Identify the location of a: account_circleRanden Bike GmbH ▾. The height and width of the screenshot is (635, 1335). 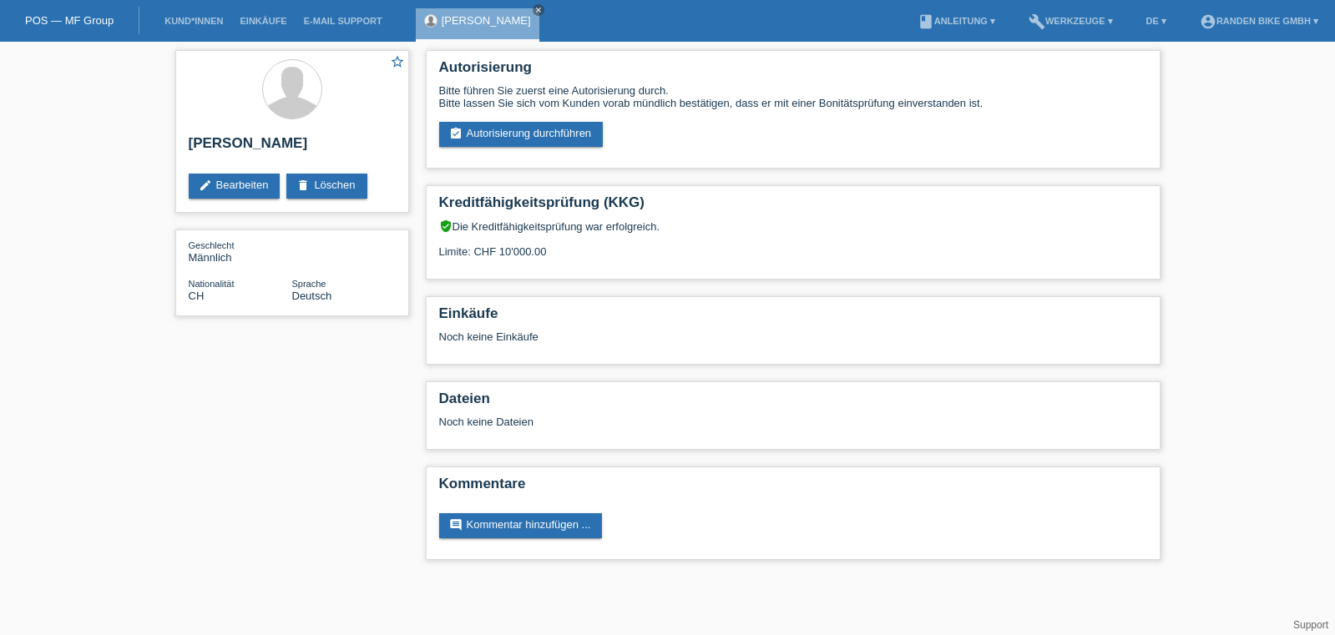
(1259, 21).